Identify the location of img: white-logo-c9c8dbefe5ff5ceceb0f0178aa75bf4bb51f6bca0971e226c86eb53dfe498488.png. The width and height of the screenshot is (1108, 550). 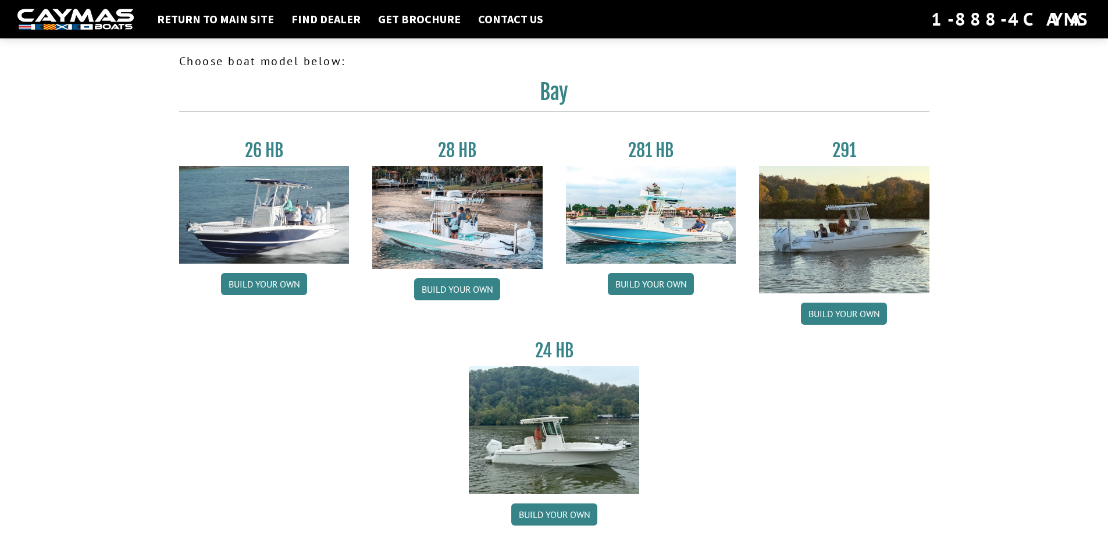
(76, 19).